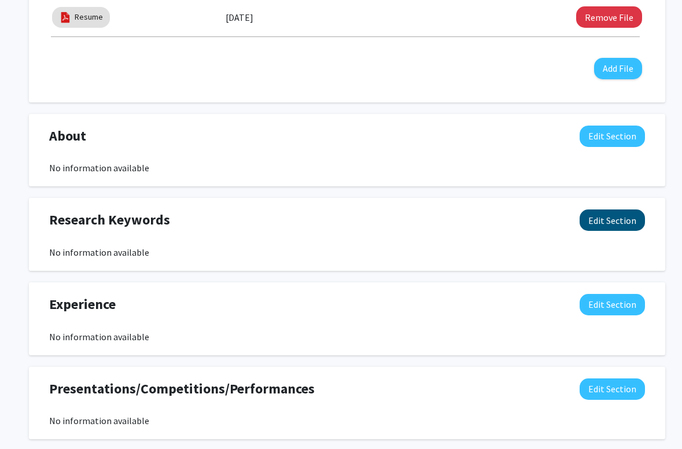 This screenshot has height=449, width=682. What do you see at coordinates (82, 304) in the screenshot?
I see `span: Experience` at bounding box center [82, 304].